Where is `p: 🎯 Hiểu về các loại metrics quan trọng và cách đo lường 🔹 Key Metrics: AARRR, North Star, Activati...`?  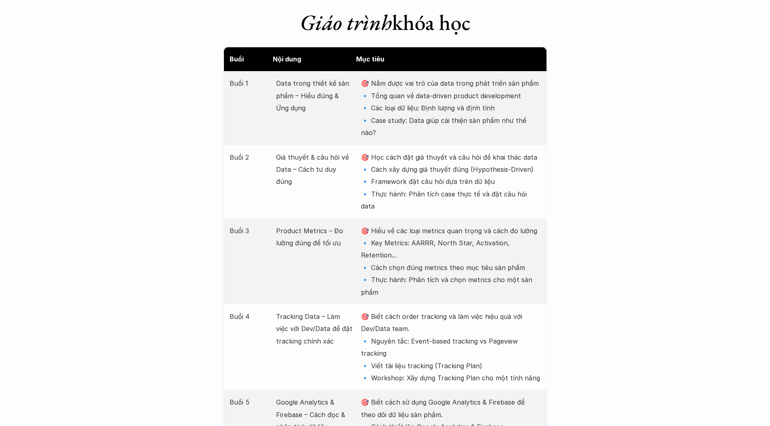 p: 🎯 Hiểu về các loại metrics quan trọng và cách đo lường 🔹 Key Metrics: AARRR, North Star, Activati... is located at coordinates (451, 262).